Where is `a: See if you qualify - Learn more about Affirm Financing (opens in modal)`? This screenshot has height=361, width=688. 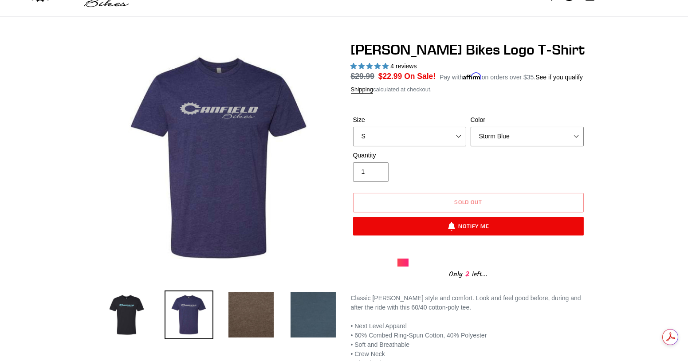 a: See if you qualify - Learn more about Affirm Financing (opens in modal) is located at coordinates (559, 77).